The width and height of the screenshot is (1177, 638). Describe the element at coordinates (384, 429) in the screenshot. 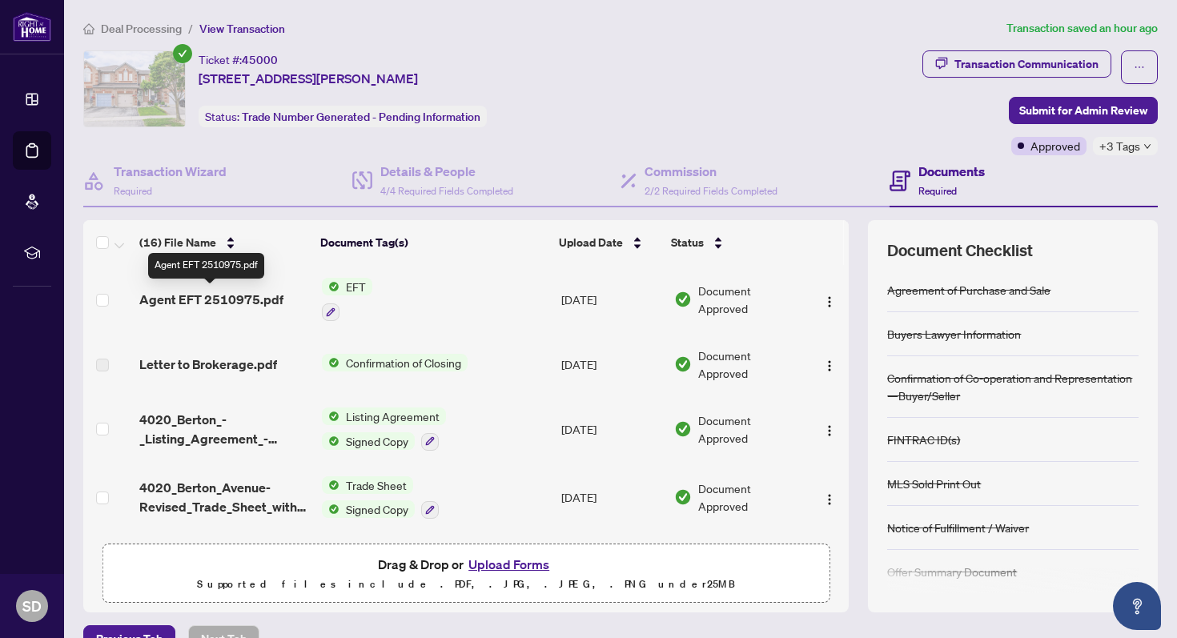

I see `button: Status IconListing AgreementStatus IconSigned Copy` at that location.